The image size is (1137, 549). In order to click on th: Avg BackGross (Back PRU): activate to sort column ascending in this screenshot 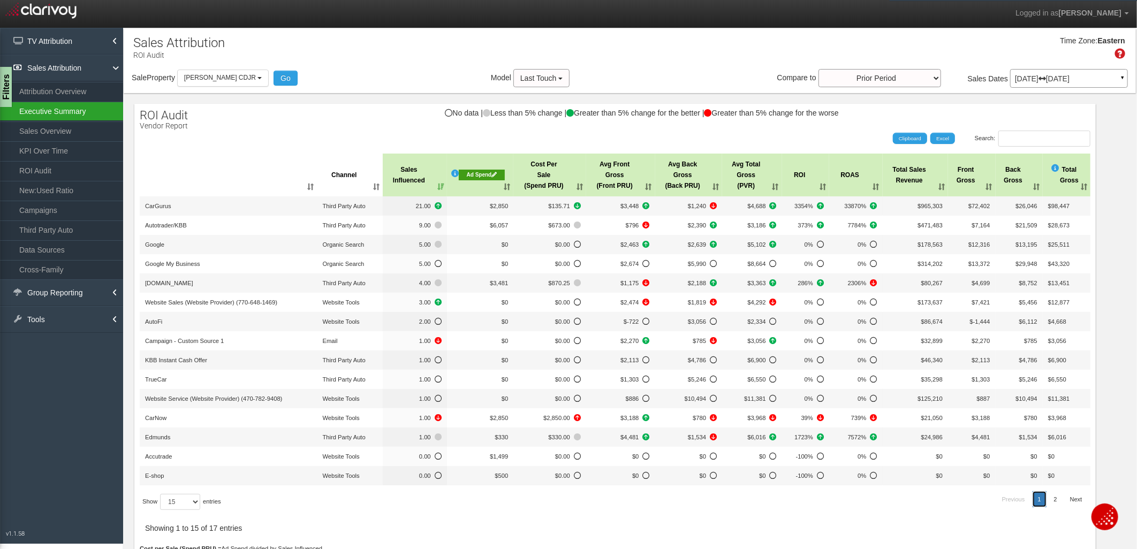, I will do `click(689, 175)`.